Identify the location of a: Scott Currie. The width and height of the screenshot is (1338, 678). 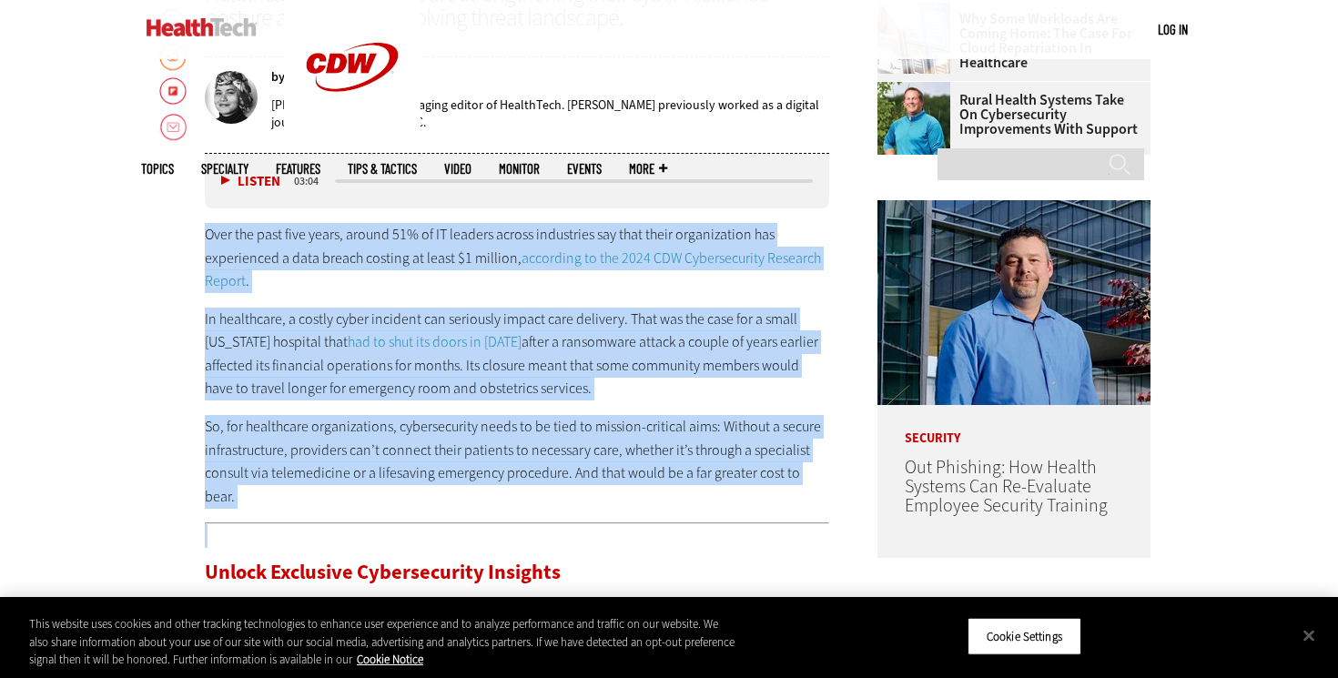
(1014, 302).